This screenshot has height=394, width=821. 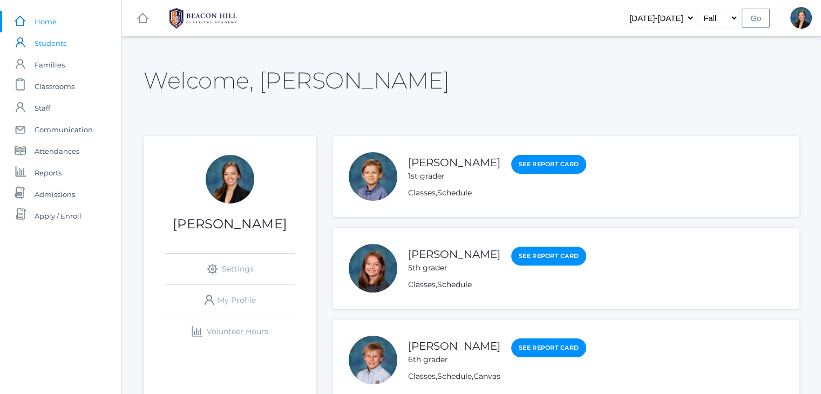 I want to click on span: Admissions, so click(x=54, y=194).